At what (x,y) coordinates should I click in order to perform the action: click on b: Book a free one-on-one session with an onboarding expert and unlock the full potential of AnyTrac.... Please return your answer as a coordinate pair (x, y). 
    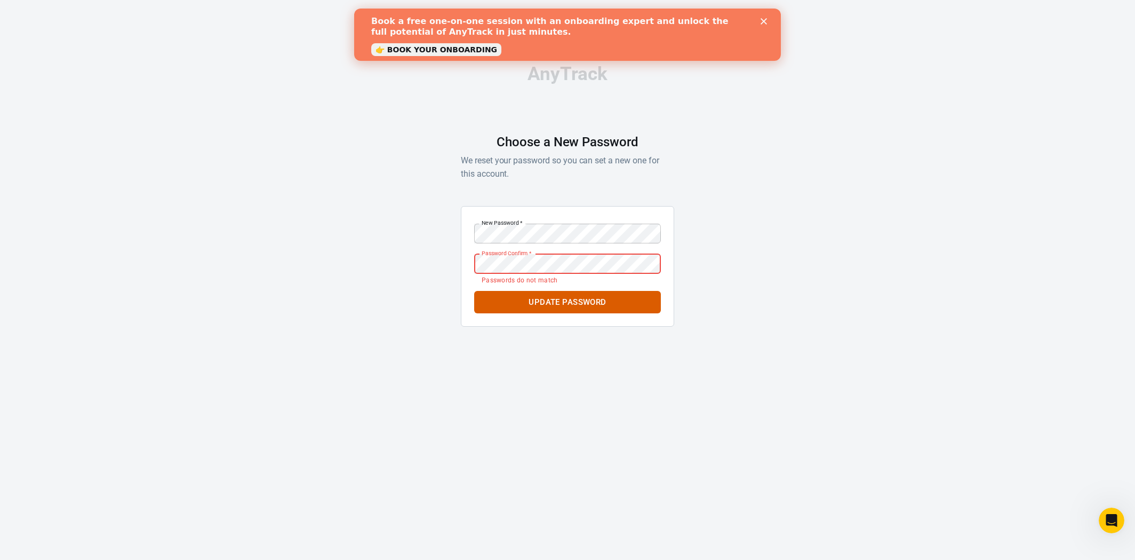
    Looking at the image, I should click on (196, 18).